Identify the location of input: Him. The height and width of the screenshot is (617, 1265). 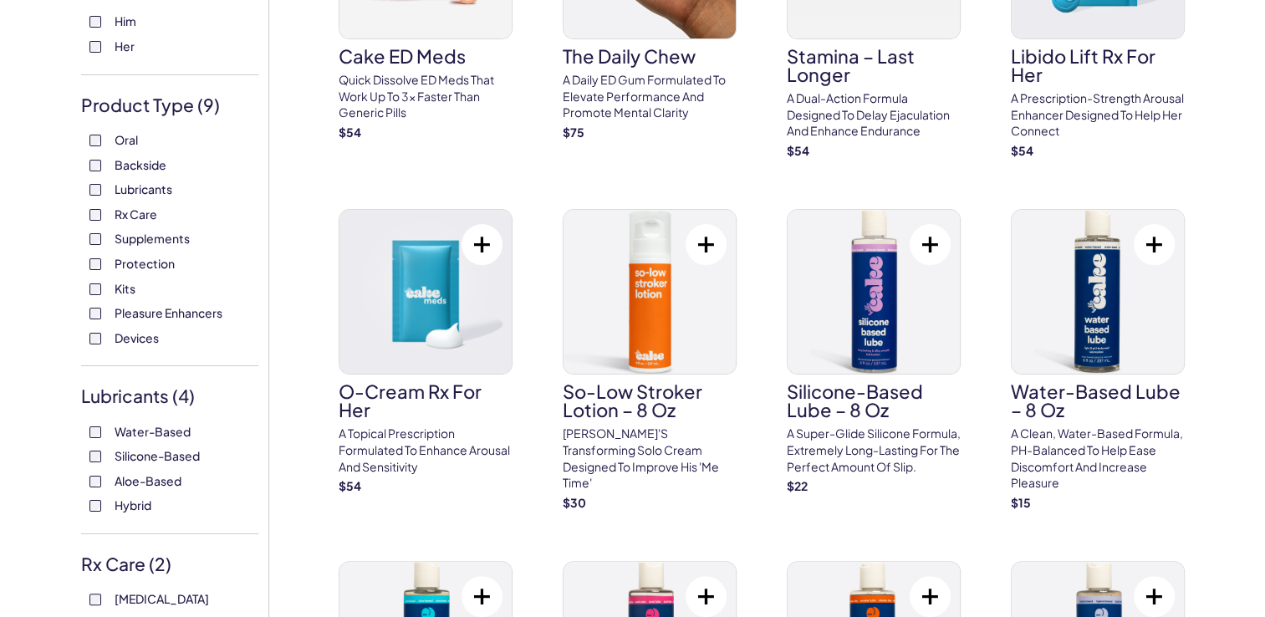
(95, 22).